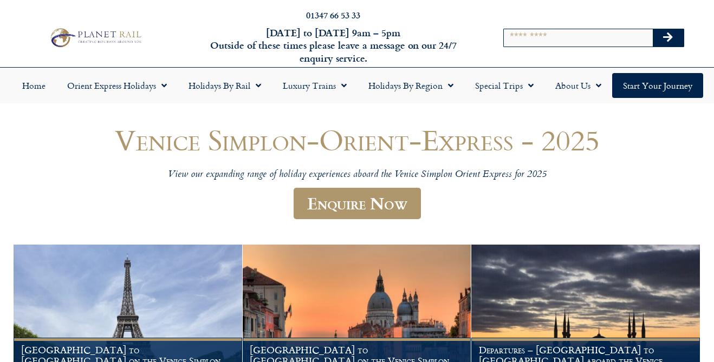 The height and width of the screenshot is (362, 714). I want to click on nav: Menu, so click(357, 86).